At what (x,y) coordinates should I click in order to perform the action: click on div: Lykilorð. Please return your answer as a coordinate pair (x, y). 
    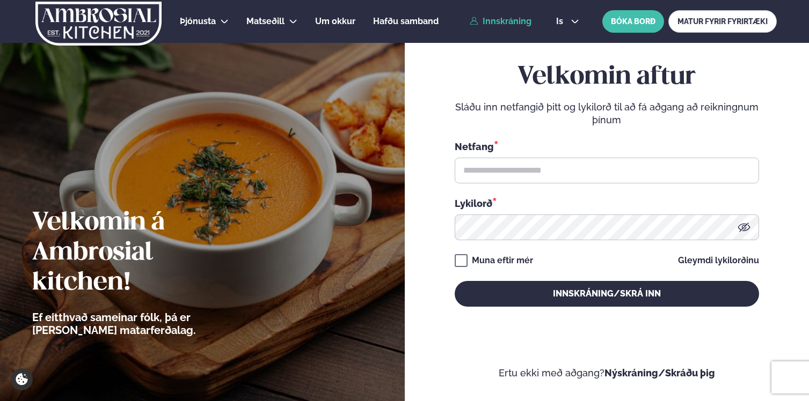
    Looking at the image, I should click on (607, 203).